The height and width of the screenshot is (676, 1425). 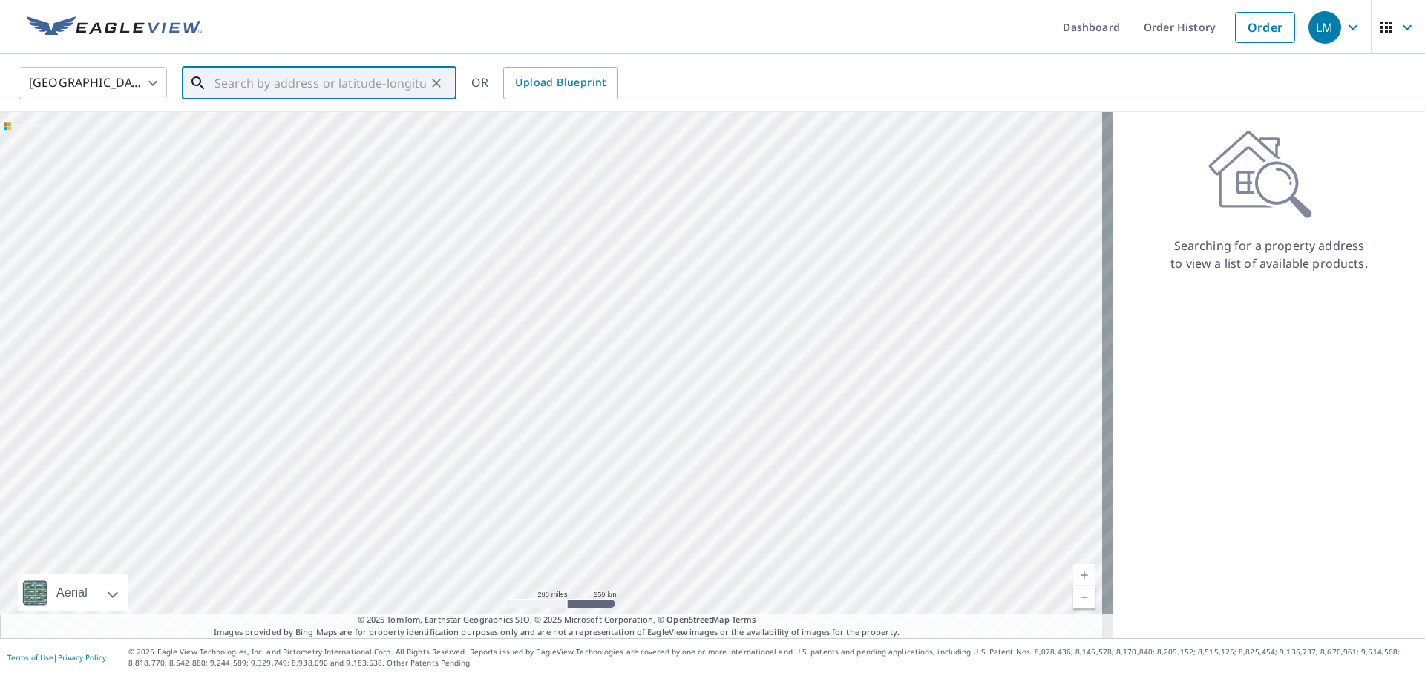 I want to click on p: © 2025 Eagle View Technologies, Inc. and Pictometry International Corp. All Rights Reserved. Repo..., so click(x=773, y=658).